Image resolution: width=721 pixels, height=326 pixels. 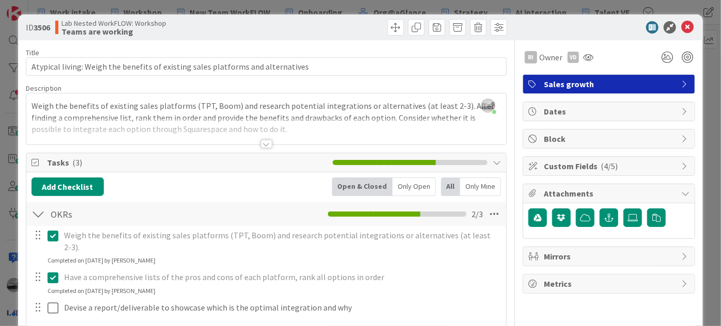 What do you see at coordinates (77, 163) in the screenshot?
I see `span: ( 3 )` at bounding box center [77, 163].